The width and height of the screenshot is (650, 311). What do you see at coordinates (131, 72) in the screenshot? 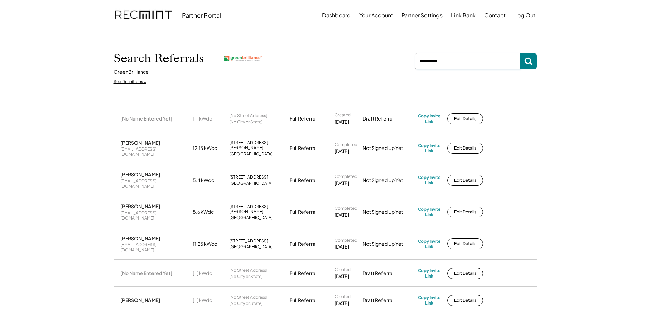
I see `div: GreenBrilliance` at bounding box center [131, 72].